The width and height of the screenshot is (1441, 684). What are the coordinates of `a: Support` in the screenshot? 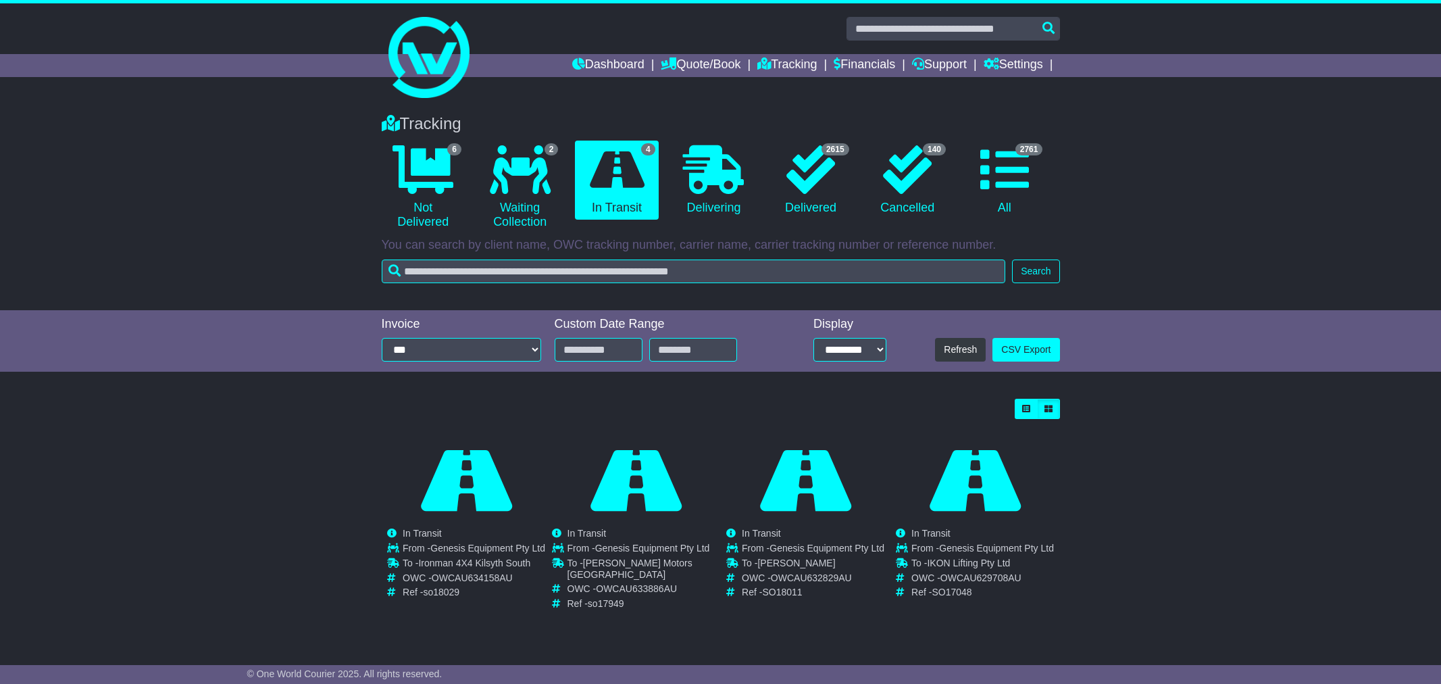 It's located at (939, 66).